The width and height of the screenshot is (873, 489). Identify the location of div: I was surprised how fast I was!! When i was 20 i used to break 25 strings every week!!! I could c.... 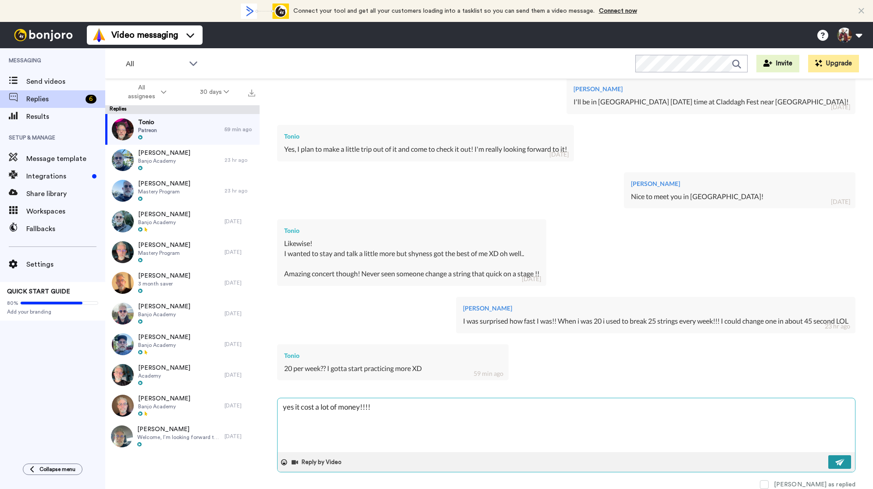
(655, 321).